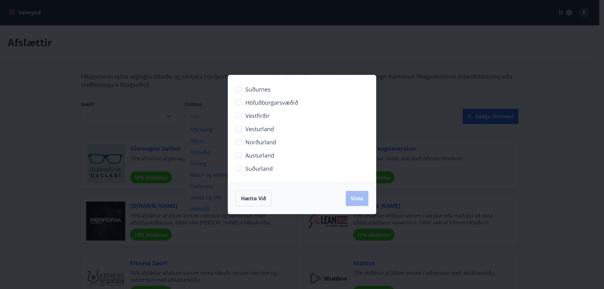  I want to click on span: Vesturland, so click(260, 129).